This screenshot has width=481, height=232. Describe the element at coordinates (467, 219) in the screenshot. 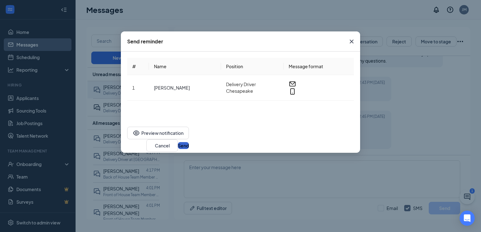

I see `div: Open Intercom Messenger` at that location.